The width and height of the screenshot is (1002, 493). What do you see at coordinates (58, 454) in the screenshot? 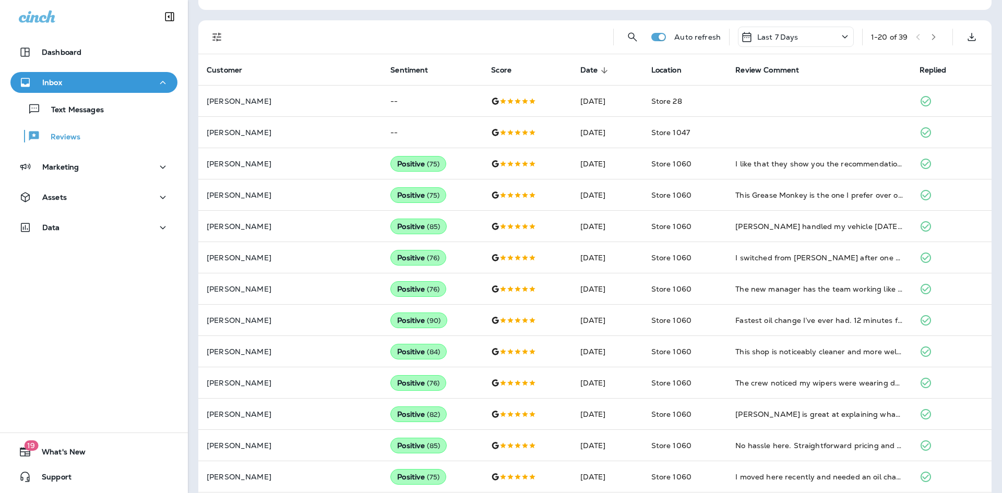
I see `span: What's New` at bounding box center [58, 454].